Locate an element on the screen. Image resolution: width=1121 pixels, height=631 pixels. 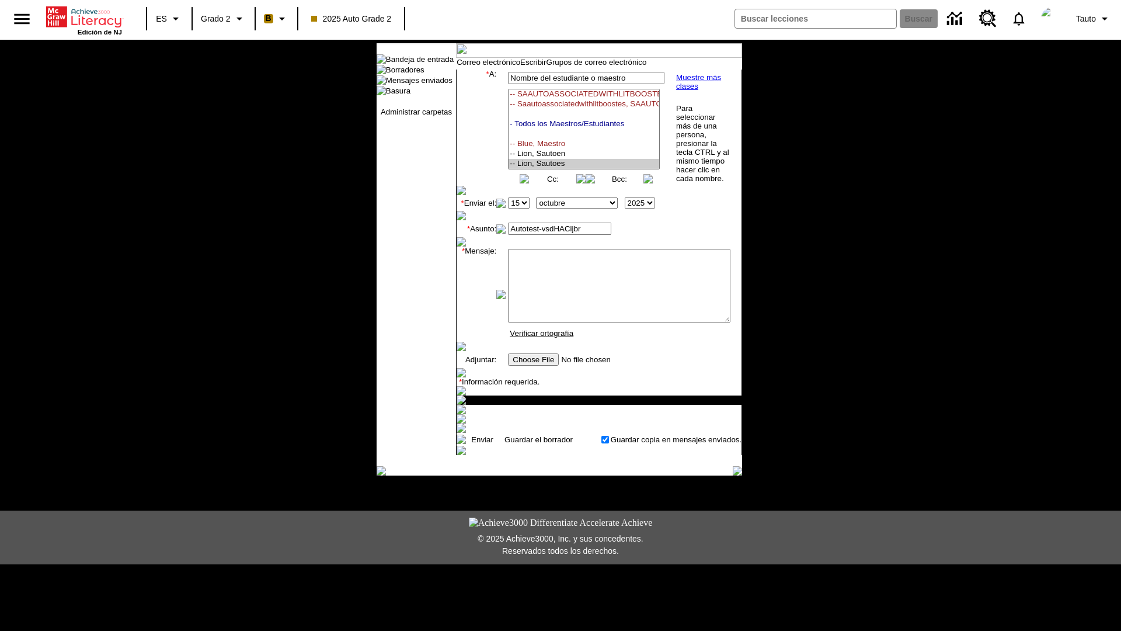
td: Adjuntar: is located at coordinates (476, 359).